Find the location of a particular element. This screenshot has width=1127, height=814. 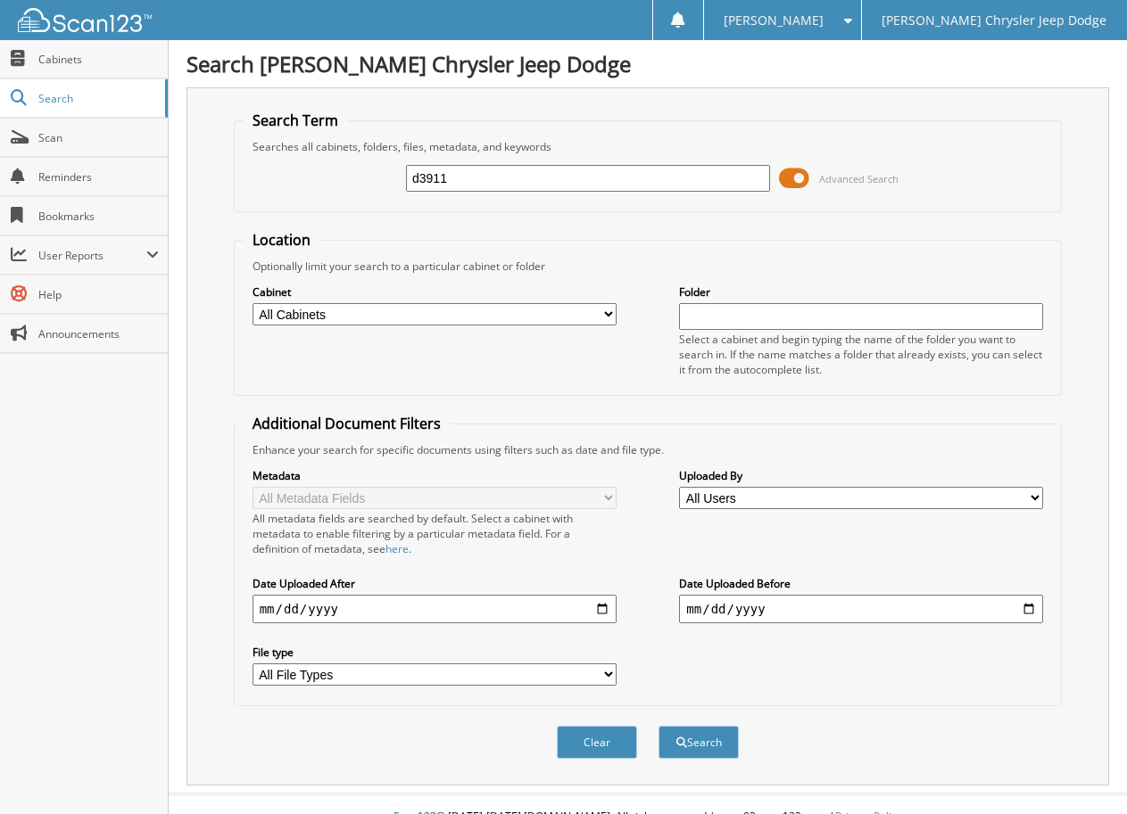

div: Chat Widget is located at coordinates (1082, 772).